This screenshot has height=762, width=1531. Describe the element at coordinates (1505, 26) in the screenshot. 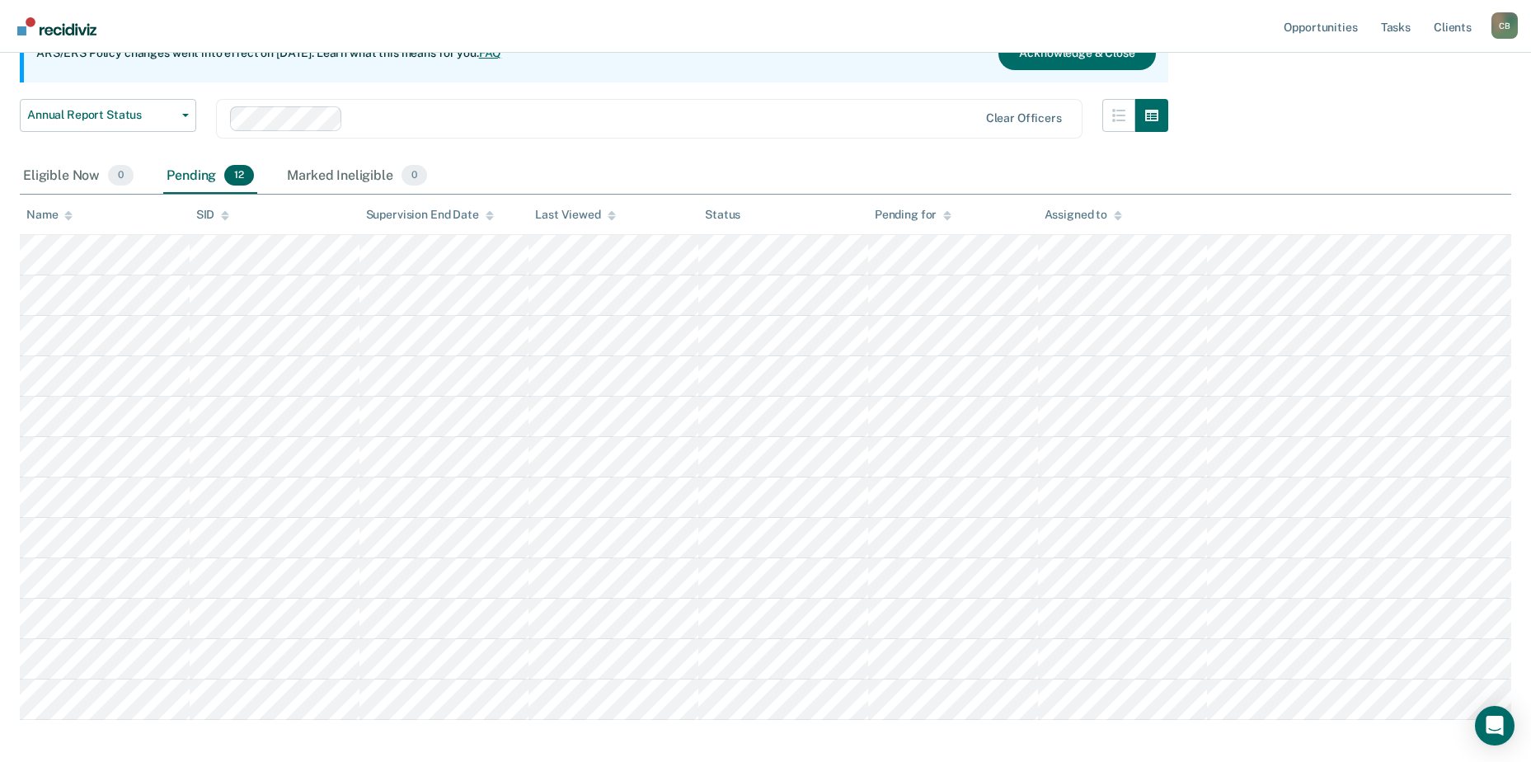

I see `button: Profile dropdown button` at that location.